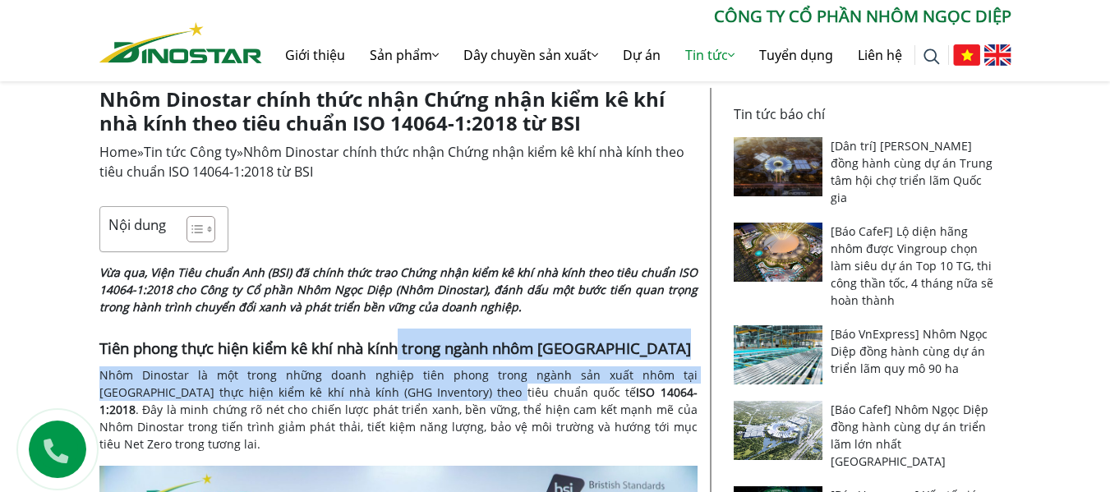  I want to click on span: Nhôm Dinostar chính thức nhận Chứng nhận kiểm kê khí nhà kính theo tiêu chuẩn ISO 14064-1:2018 từ..., so click(392, 162).